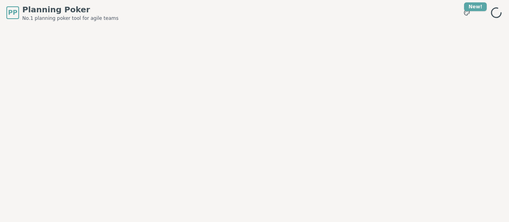  What do you see at coordinates (70, 18) in the screenshot?
I see `span: No.1 planning poker tool for agile teams` at bounding box center [70, 18].